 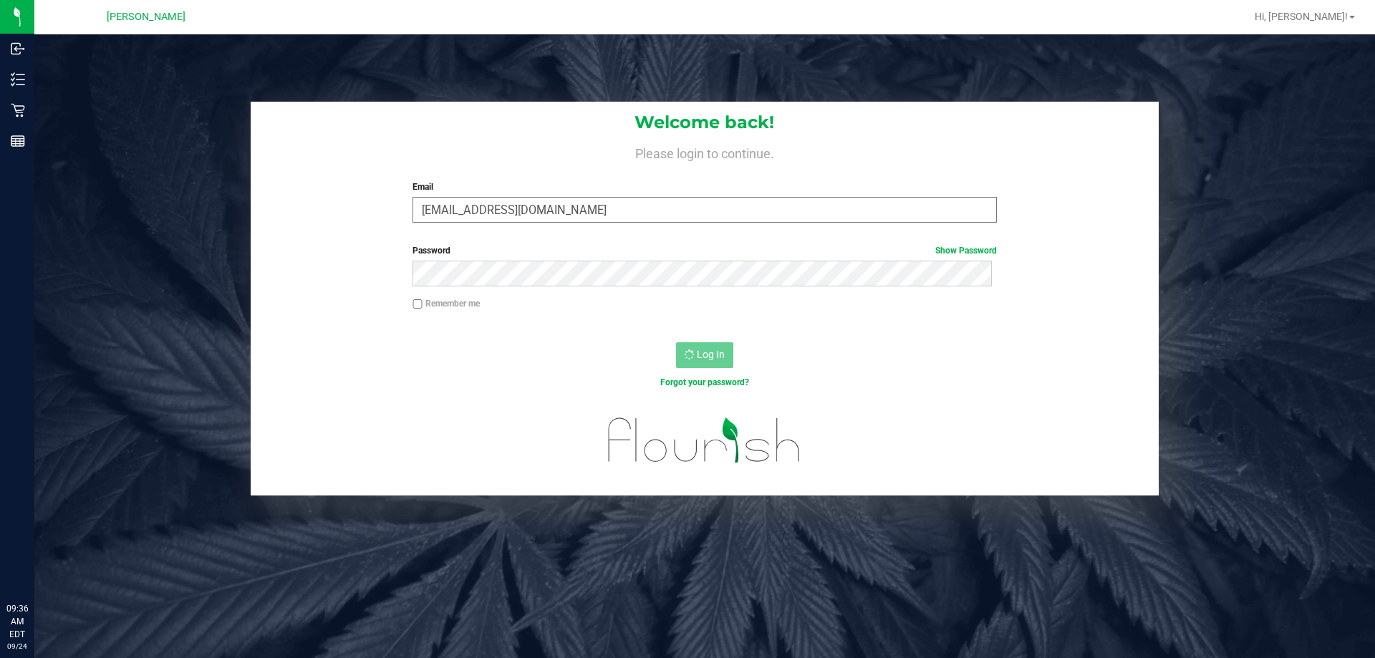 What do you see at coordinates (17, 646) in the screenshot?
I see `p: 09/24` at bounding box center [17, 646].